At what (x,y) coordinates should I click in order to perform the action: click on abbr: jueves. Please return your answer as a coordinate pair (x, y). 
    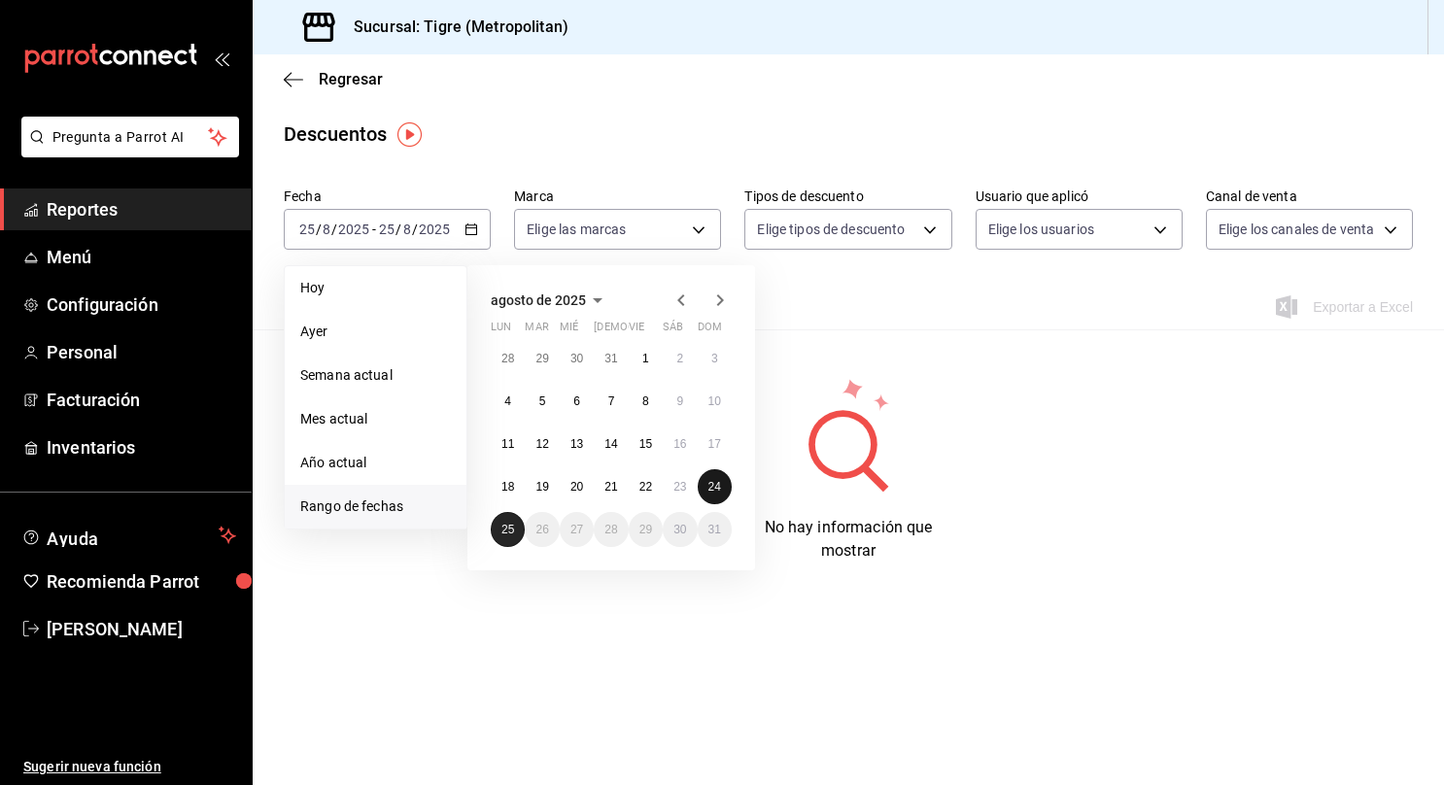
    Looking at the image, I should click on (651, 330).